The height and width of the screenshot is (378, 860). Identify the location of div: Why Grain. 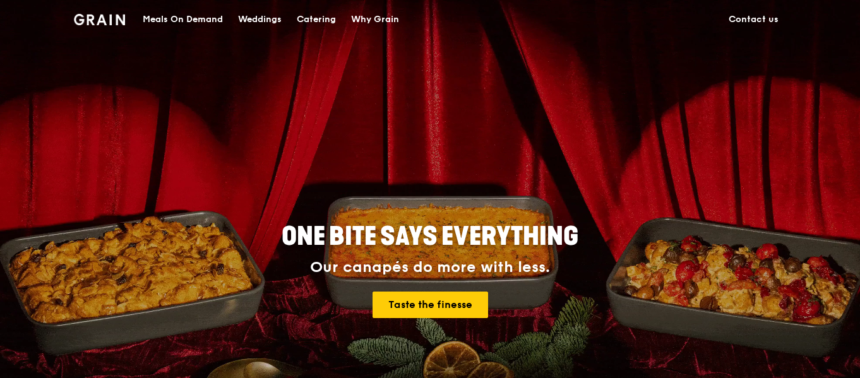
(375, 20).